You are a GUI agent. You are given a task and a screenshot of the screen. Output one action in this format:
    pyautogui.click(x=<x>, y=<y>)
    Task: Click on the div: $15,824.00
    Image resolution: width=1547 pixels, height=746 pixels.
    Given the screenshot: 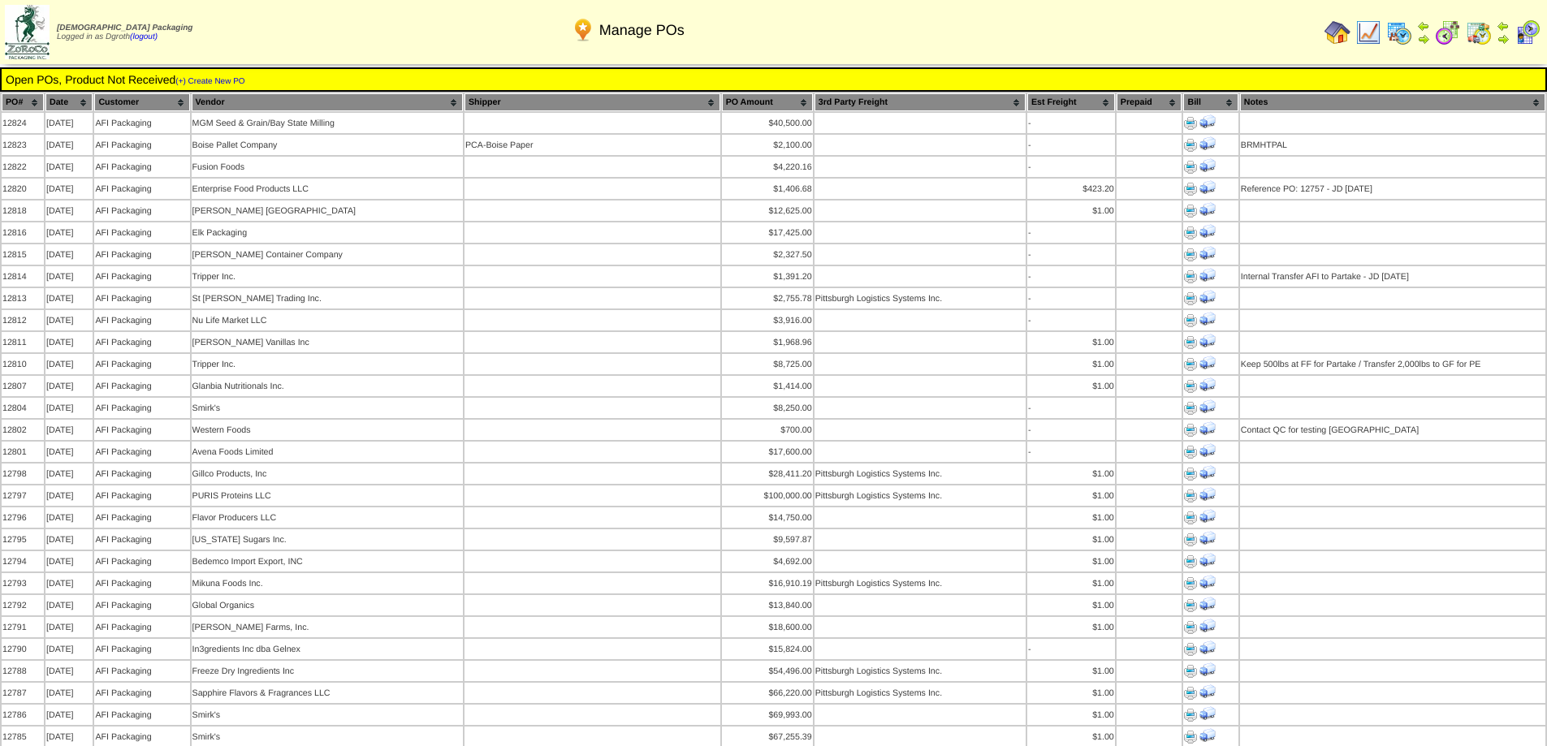 What is the action you would take?
    pyautogui.click(x=767, y=650)
    